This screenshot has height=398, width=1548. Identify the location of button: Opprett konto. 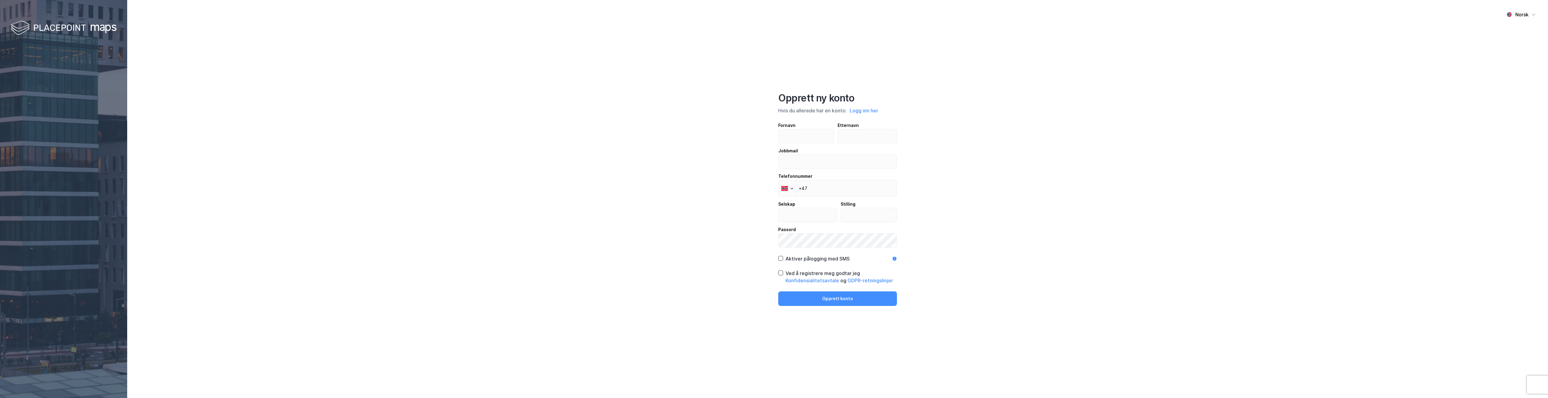
(837, 299).